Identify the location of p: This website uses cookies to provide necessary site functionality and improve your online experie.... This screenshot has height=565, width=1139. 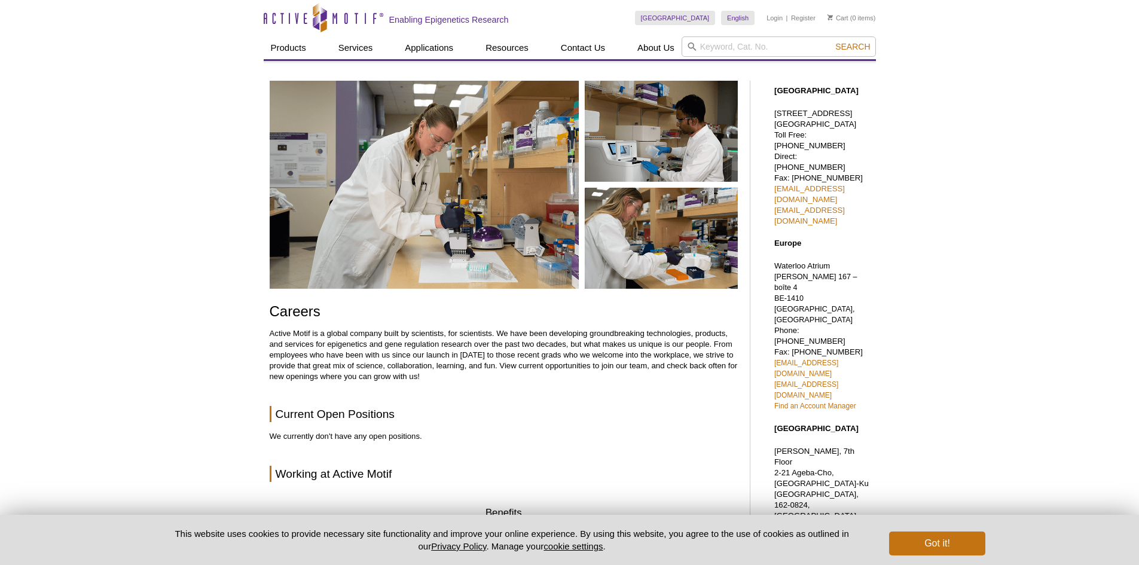
(512, 540).